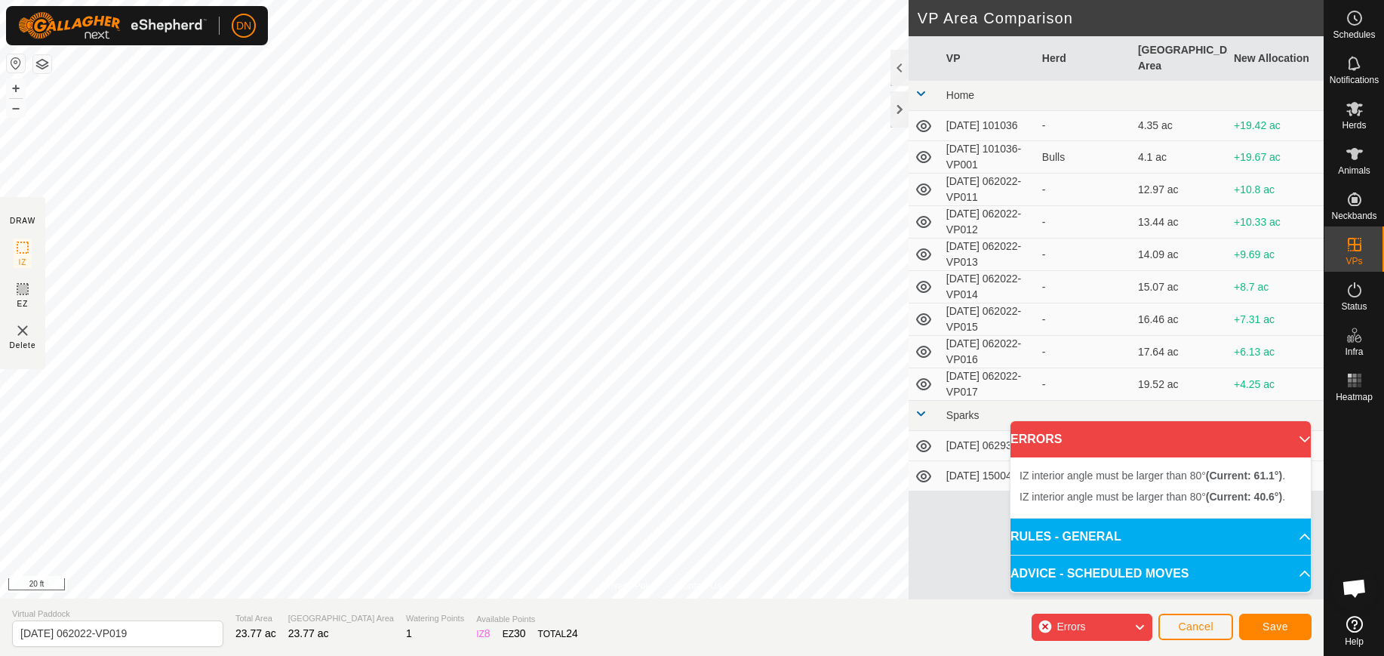 The height and width of the screenshot is (656, 1384). I want to click on span: Save, so click(1275, 626).